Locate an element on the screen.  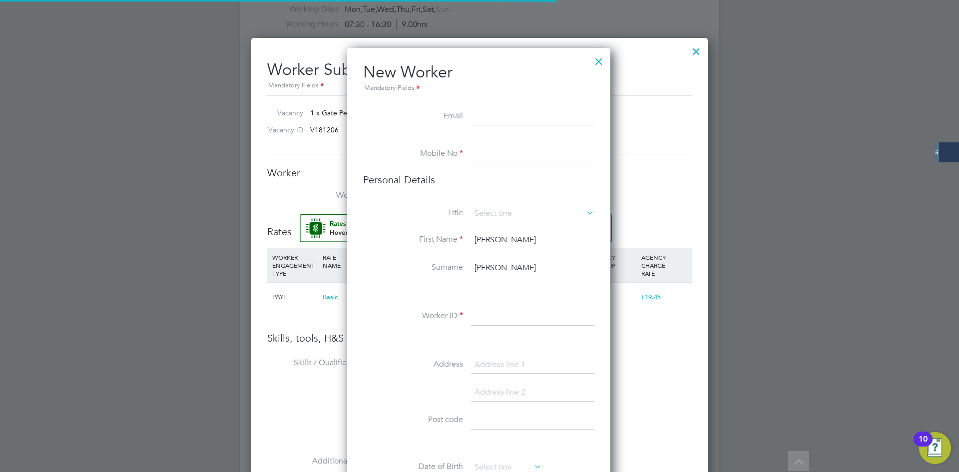
label: Vacancy ID is located at coordinates (283, 130).